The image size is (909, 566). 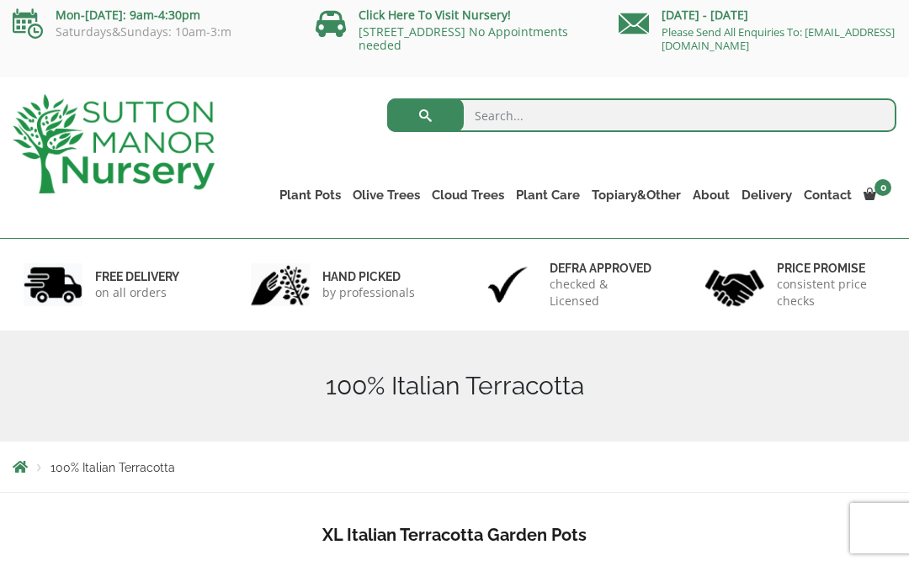 What do you see at coordinates (368, 278) in the screenshot?
I see `h6: hand picked` at bounding box center [368, 278].